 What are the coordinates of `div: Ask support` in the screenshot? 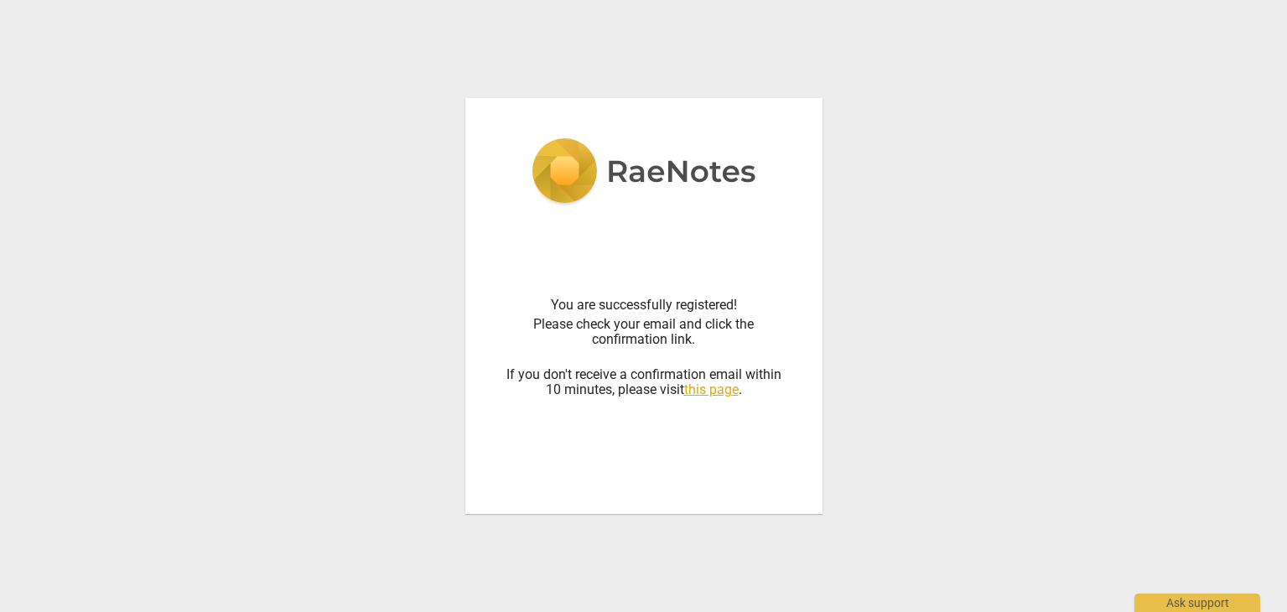 It's located at (1197, 603).